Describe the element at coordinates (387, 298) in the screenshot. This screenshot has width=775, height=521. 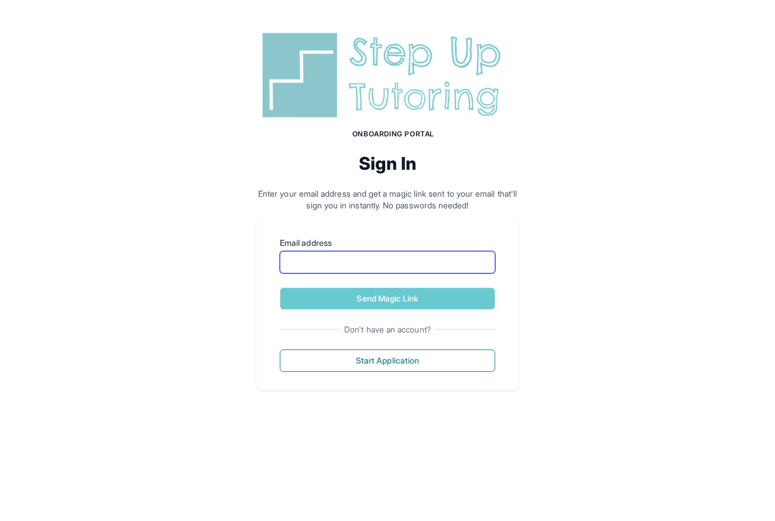
I see `button: Send Magic Link` at that location.